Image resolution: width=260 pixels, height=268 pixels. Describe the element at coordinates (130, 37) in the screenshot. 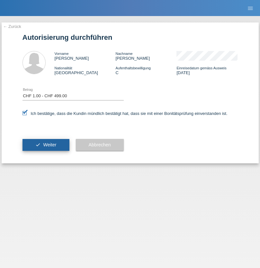

I see `h1: Autorisierung durchführen` at that location.